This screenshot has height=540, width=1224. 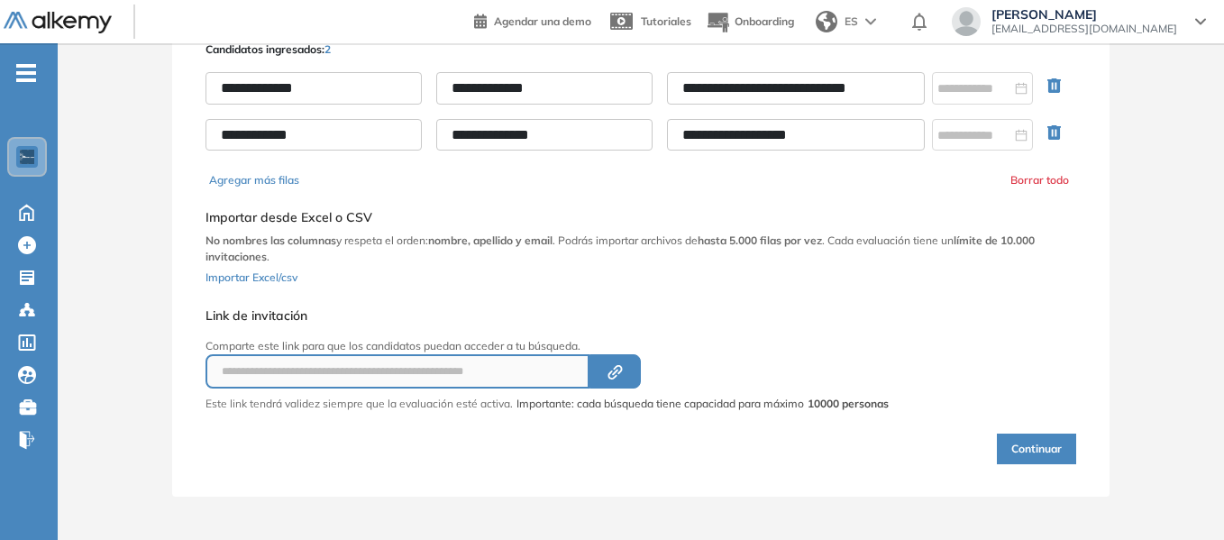 What do you see at coordinates (871, 22) in the screenshot?
I see `img: arrow` at bounding box center [871, 22].